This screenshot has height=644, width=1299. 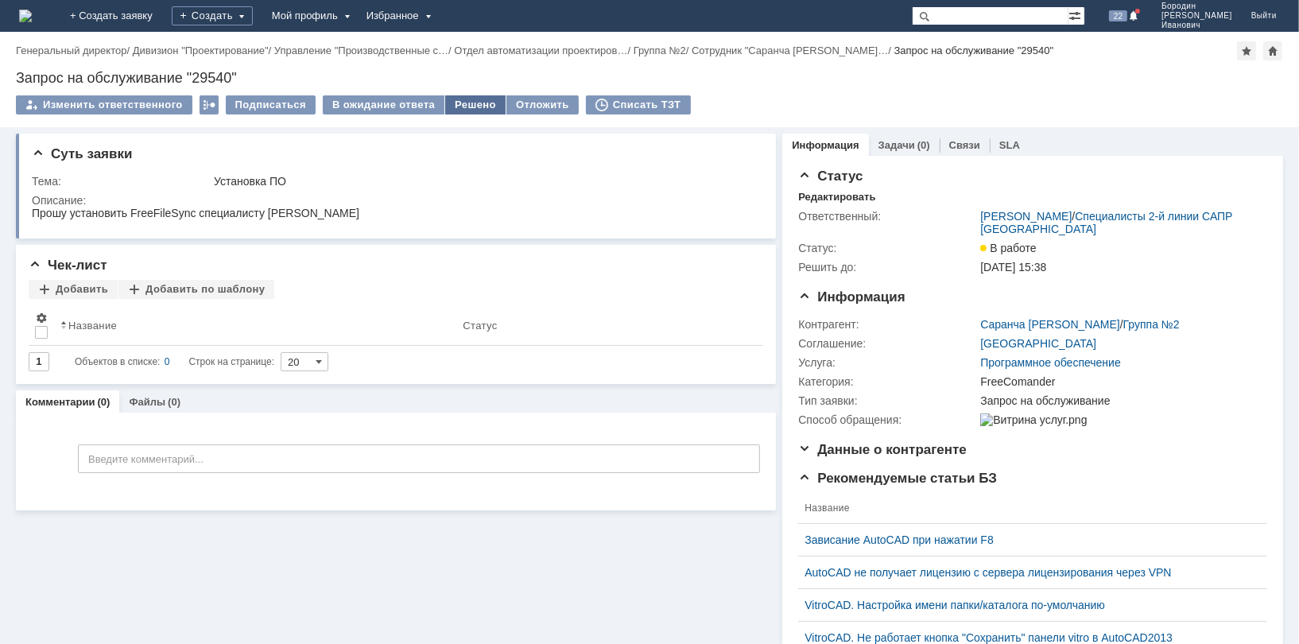 What do you see at coordinates (883, 449) in the screenshot?
I see `span: Данные о контрагенте` at bounding box center [883, 449].